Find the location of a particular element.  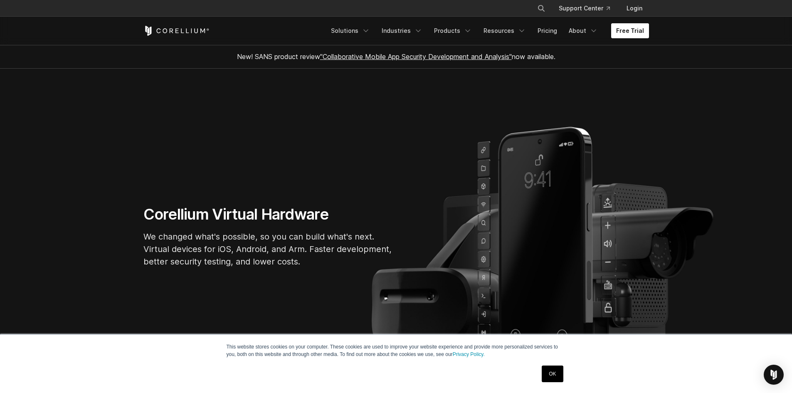

h1: Corellium Virtual Hardware is located at coordinates (268, 214).